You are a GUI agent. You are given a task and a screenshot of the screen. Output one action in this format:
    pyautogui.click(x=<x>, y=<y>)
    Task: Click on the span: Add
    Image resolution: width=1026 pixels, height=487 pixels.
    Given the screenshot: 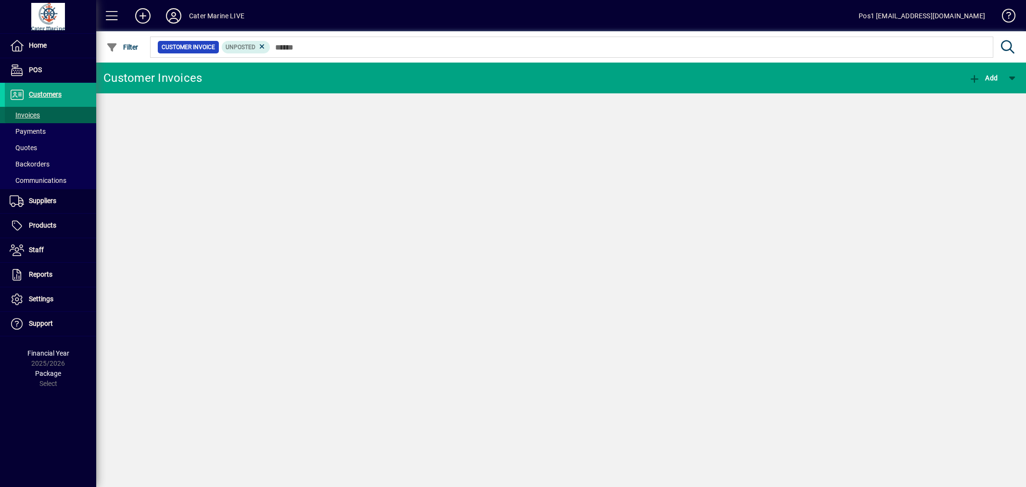 What is the action you would take?
    pyautogui.click(x=983, y=78)
    